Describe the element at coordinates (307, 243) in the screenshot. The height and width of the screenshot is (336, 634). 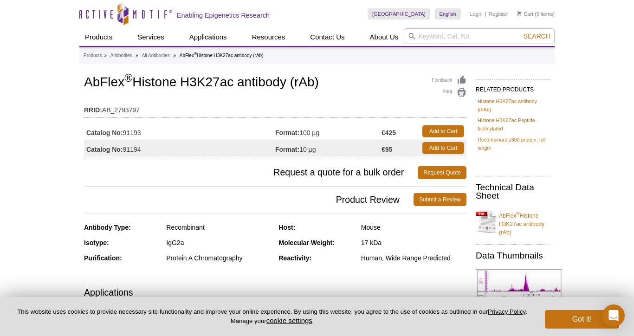
I see `strong: Molecular Weight:` at that location.